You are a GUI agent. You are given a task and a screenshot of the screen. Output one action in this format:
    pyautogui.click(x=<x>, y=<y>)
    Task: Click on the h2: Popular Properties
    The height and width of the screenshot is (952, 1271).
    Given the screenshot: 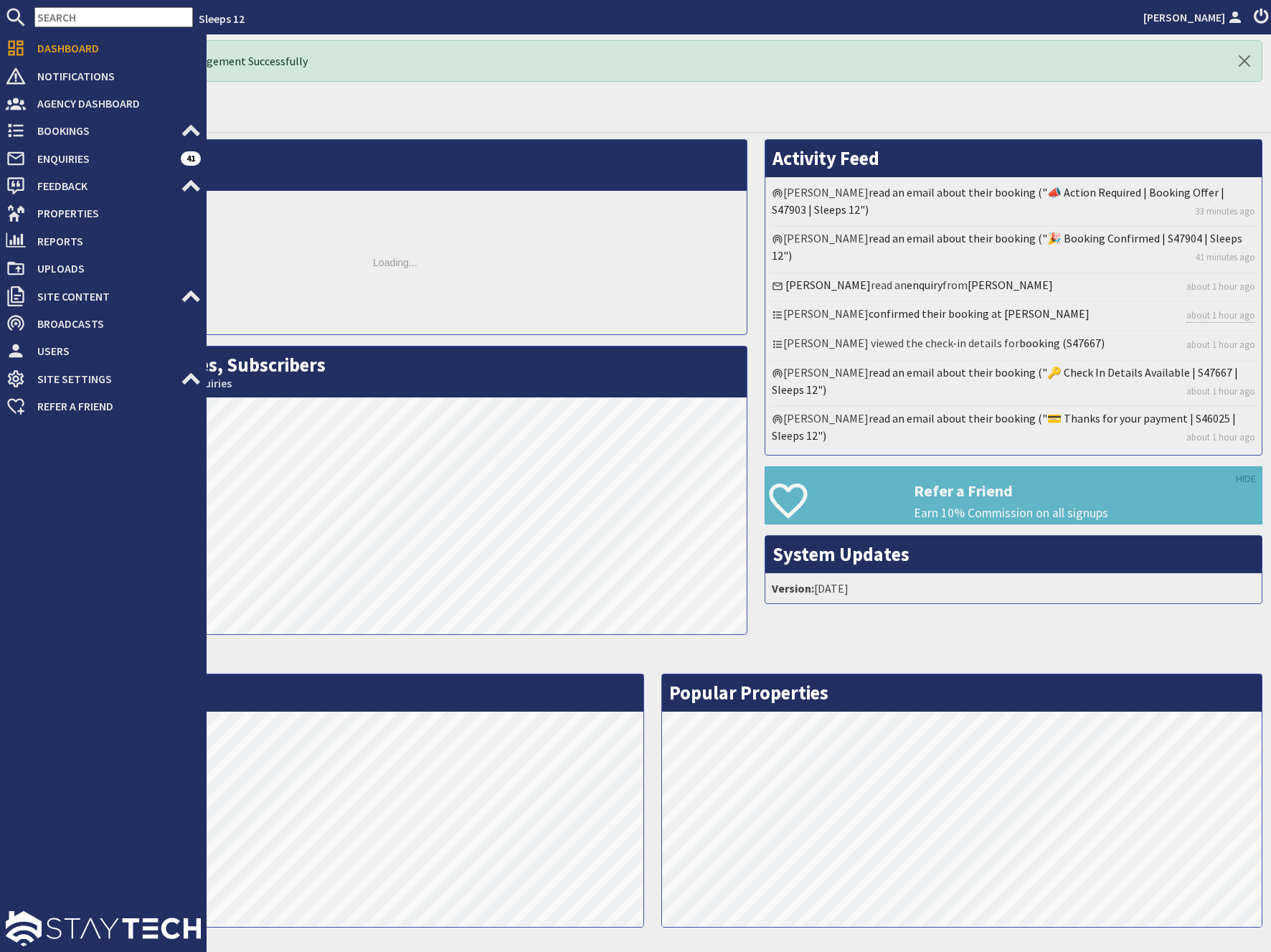 What is the action you would take?
    pyautogui.click(x=962, y=693)
    